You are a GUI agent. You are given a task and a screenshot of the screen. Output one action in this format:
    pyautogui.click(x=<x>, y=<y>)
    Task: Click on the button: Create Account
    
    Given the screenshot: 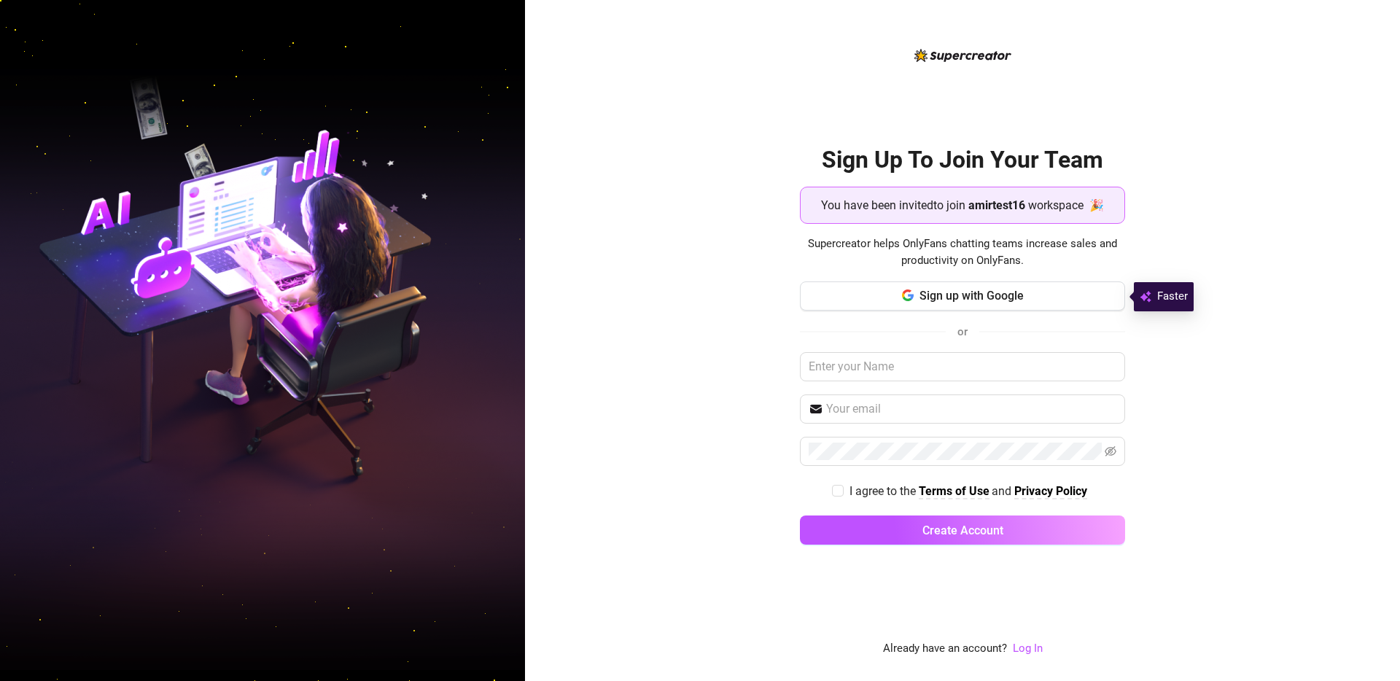 What is the action you would take?
    pyautogui.click(x=963, y=530)
    